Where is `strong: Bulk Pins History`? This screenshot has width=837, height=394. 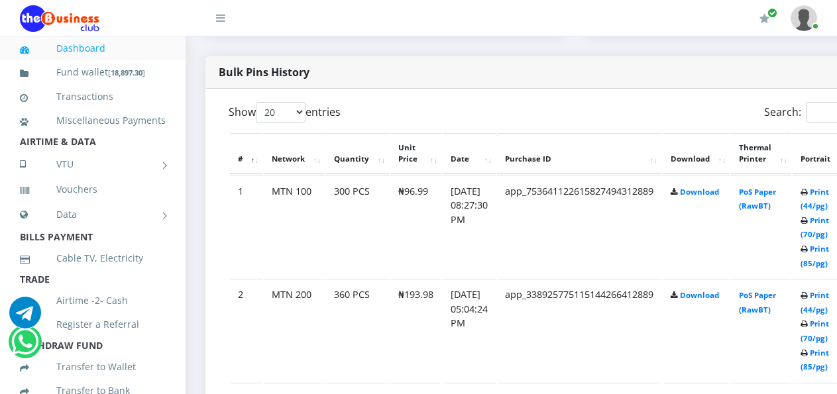
strong: Bulk Pins History is located at coordinates (264, 72).